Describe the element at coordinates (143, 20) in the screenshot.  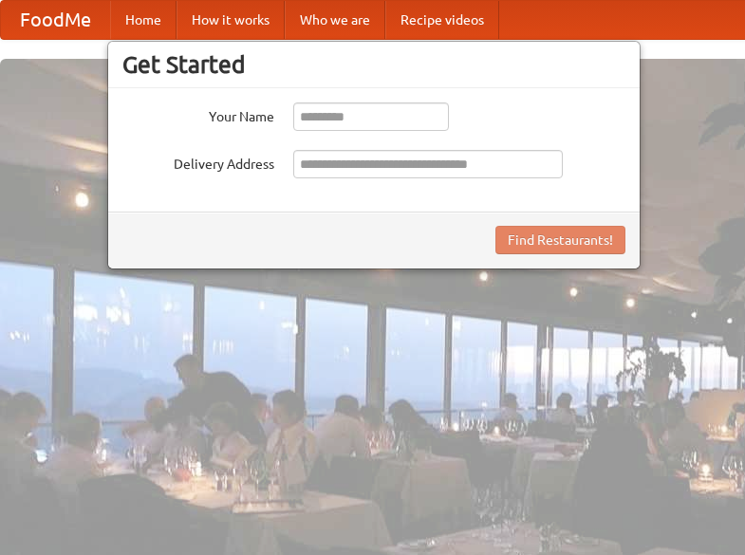
I see `a: Home` at that location.